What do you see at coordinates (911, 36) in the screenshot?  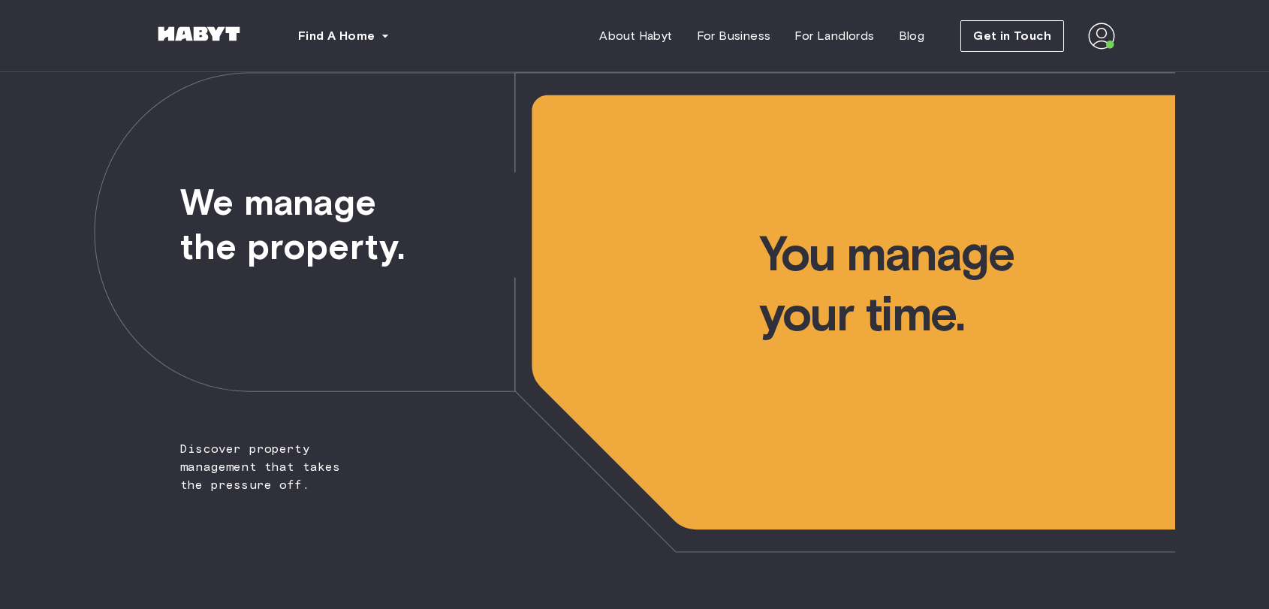 I see `span: Blog` at bounding box center [911, 36].